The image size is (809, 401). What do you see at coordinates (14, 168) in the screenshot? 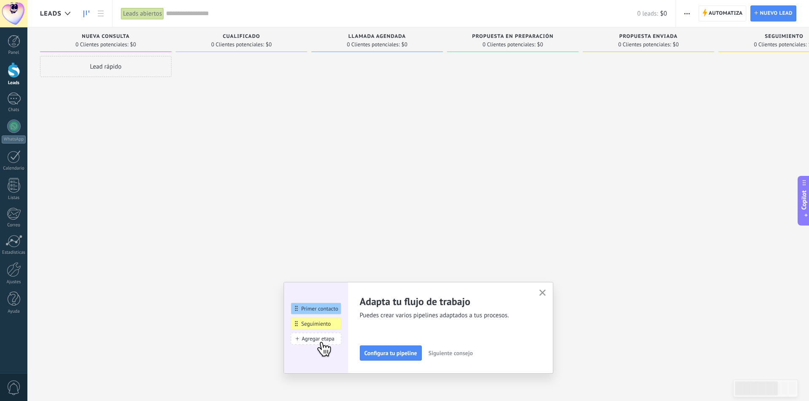
I see `div: Calendario` at bounding box center [14, 168].